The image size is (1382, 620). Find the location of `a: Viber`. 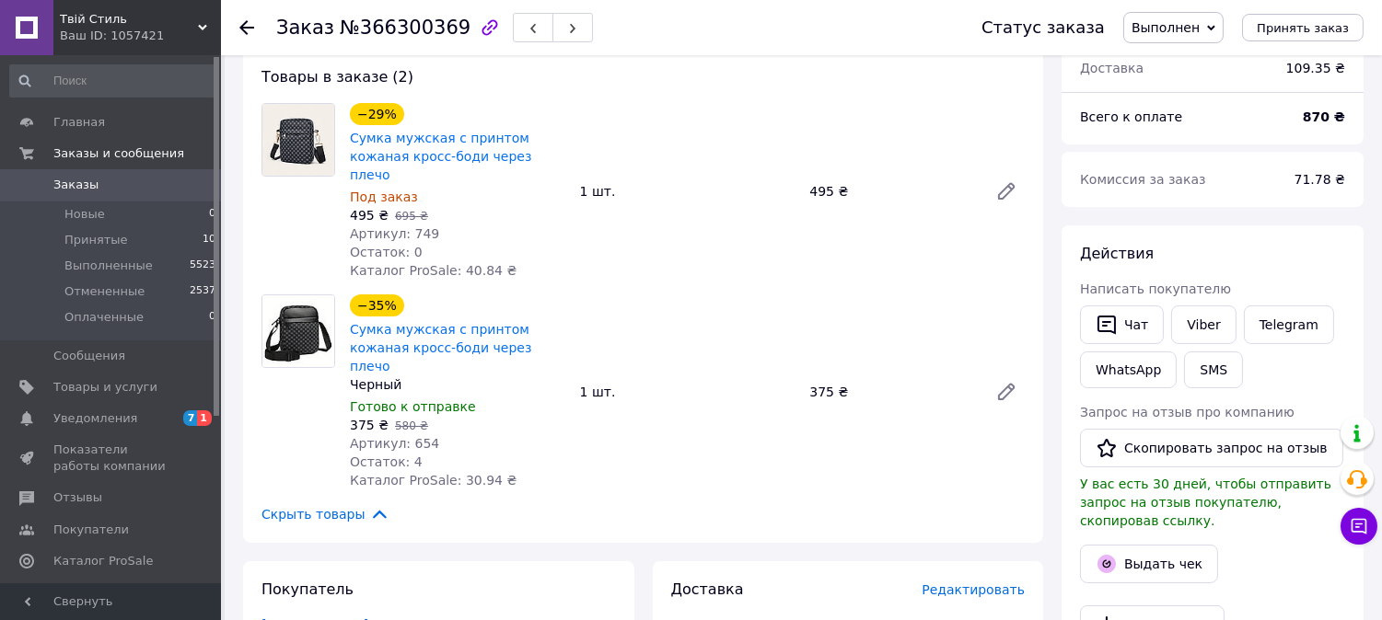

a: Viber is located at coordinates (1203, 325).